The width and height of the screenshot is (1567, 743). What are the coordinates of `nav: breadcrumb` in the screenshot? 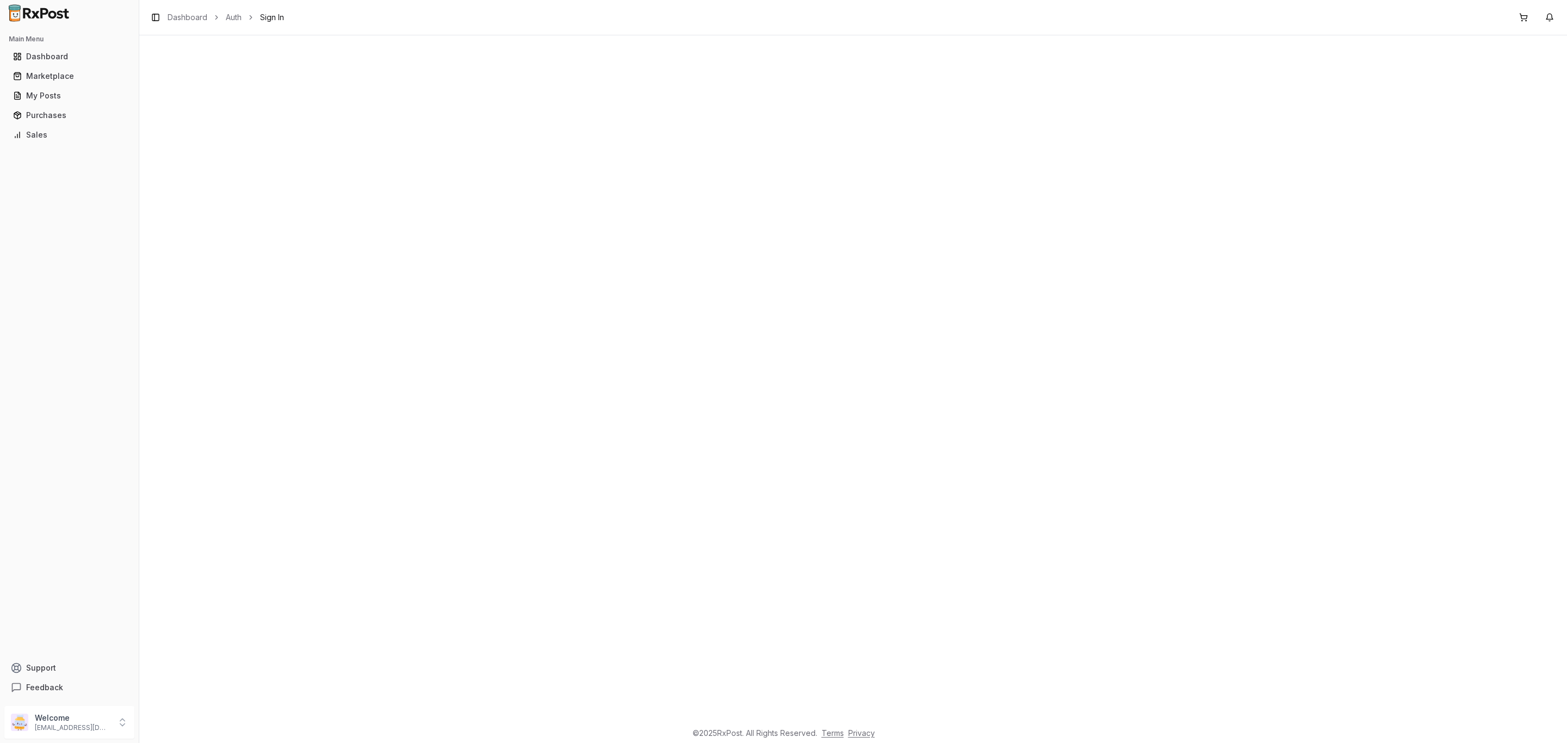 It's located at (226, 17).